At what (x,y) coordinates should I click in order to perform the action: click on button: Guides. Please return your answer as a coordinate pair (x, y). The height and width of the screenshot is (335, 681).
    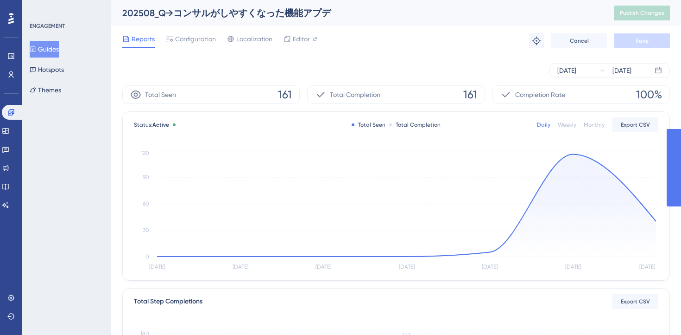
    Looking at the image, I should click on (44, 49).